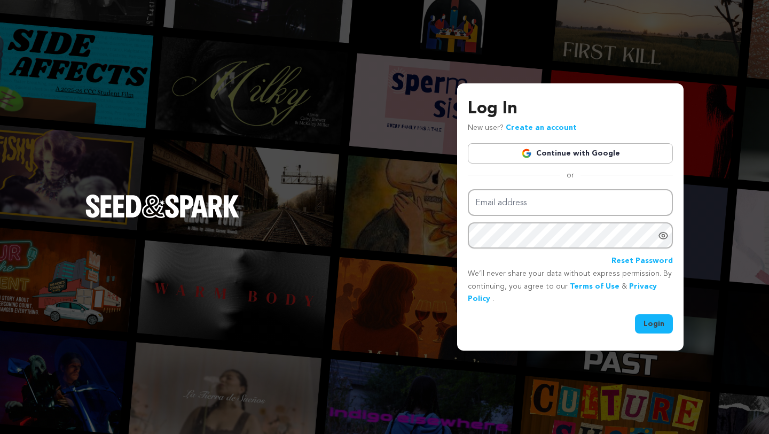 Image resolution: width=769 pixels, height=434 pixels. What do you see at coordinates (571, 203) in the screenshot?
I see `input: Email address` at bounding box center [571, 203].